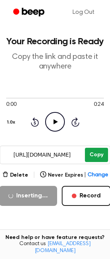  Describe the element at coordinates (12, 122) in the screenshot. I see `button: 1.0x` at that location.